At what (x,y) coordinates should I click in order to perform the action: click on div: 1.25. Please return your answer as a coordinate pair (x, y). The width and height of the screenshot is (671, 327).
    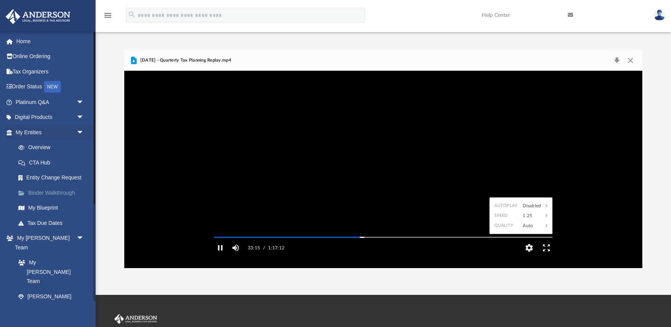
    Looking at the image, I should click on (531, 216).